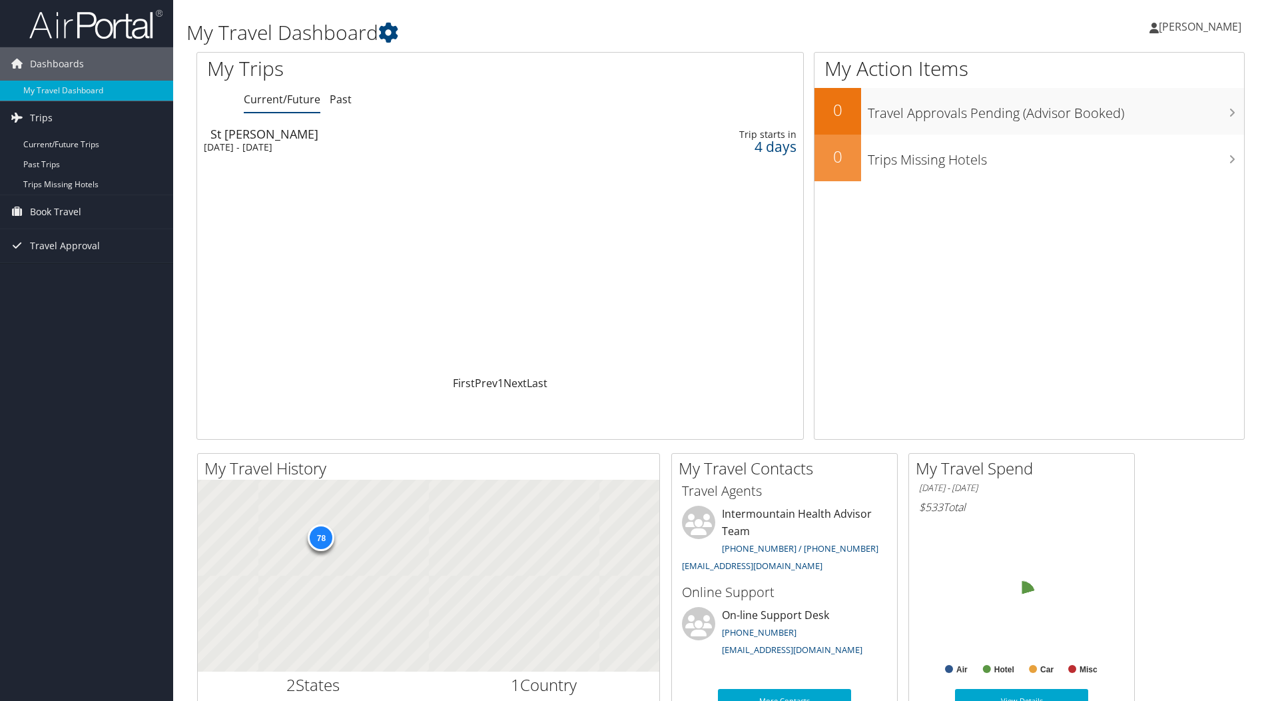 The image size is (1268, 701). What do you see at coordinates (65, 246) in the screenshot?
I see `span: Travel Approval` at bounding box center [65, 246].